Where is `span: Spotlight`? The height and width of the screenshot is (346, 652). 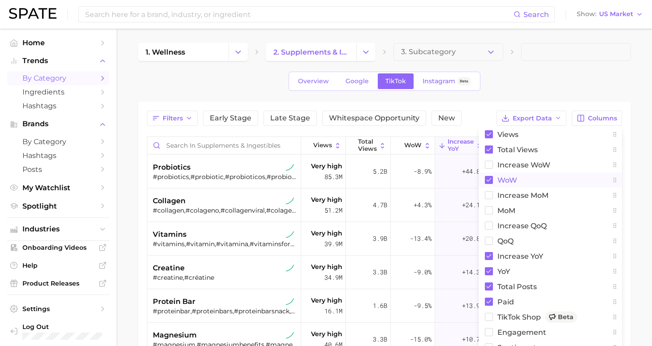 span: Spotlight is located at coordinates (58, 206).